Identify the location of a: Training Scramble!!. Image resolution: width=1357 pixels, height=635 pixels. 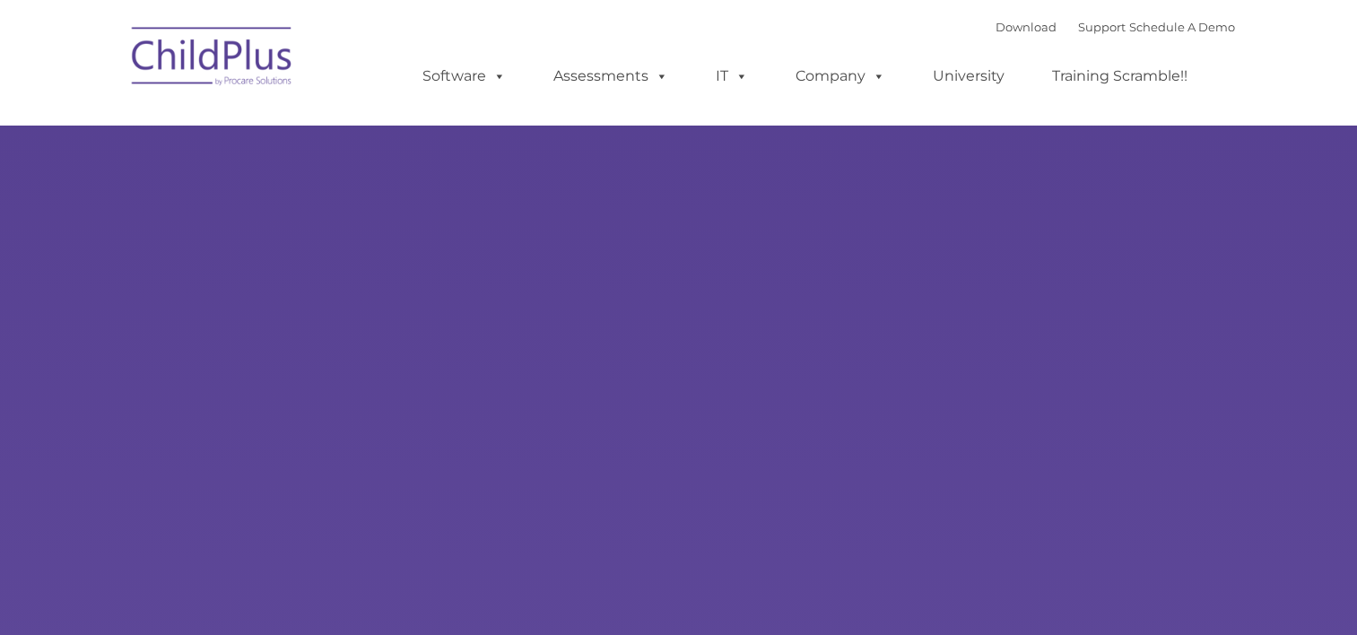
(1120, 76).